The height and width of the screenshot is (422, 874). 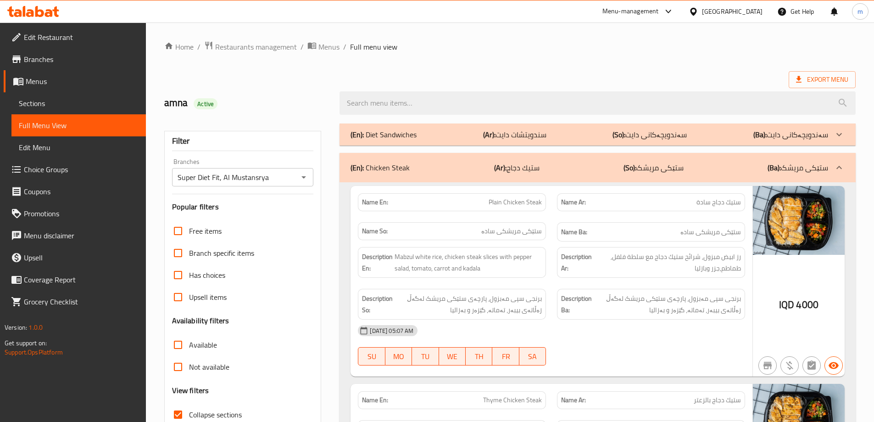 What do you see at coordinates (452, 356) in the screenshot?
I see `span: WE` at bounding box center [452, 356].